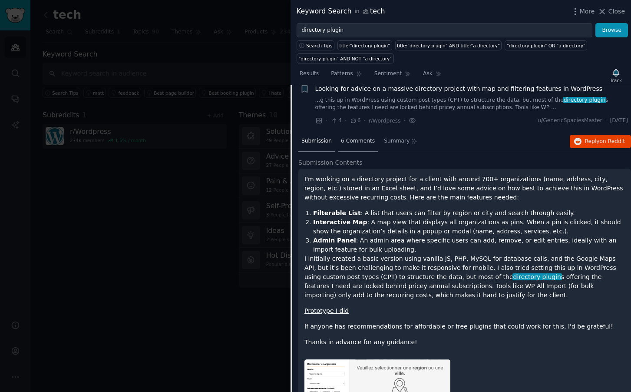 The width and height of the screenshot is (631, 392). Describe the element at coordinates (357, 12) in the screenshot. I see `span: in` at that location.